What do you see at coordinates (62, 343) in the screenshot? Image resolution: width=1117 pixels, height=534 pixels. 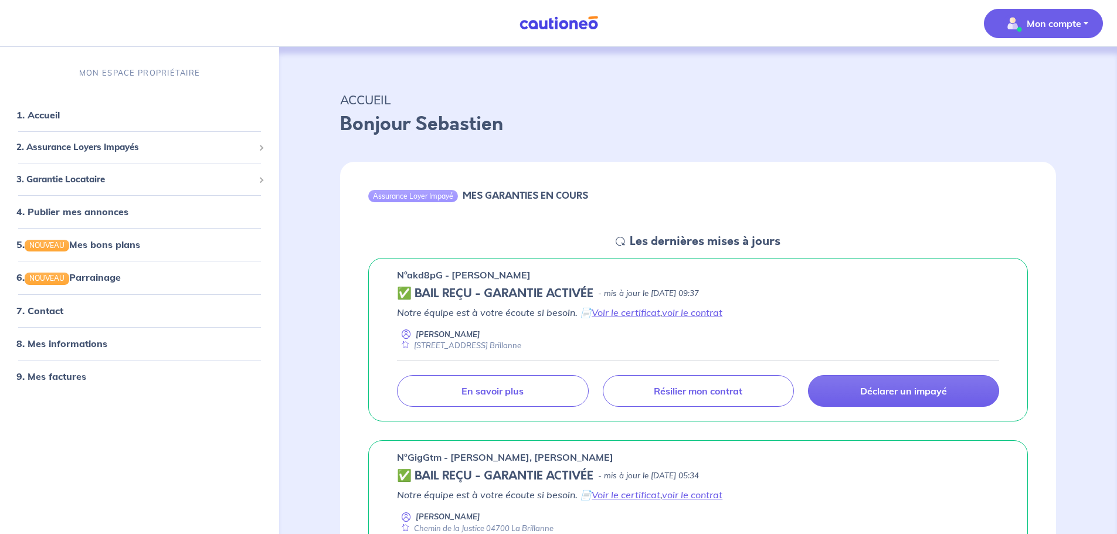 I see `a: 8. Mes informations` at bounding box center [62, 343].